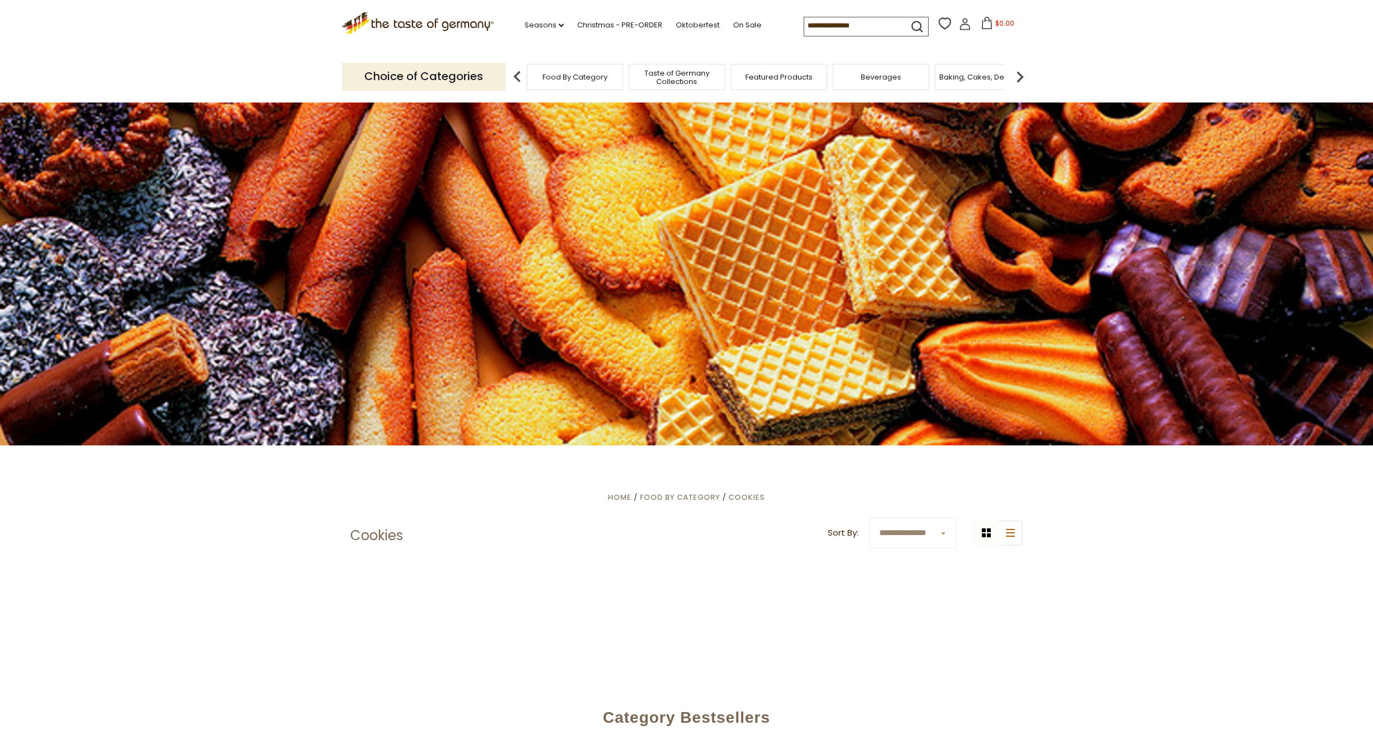 This screenshot has height=739, width=1373. Describe the element at coordinates (620, 25) in the screenshot. I see `a: Christmas - PRE-ORDER` at that location.